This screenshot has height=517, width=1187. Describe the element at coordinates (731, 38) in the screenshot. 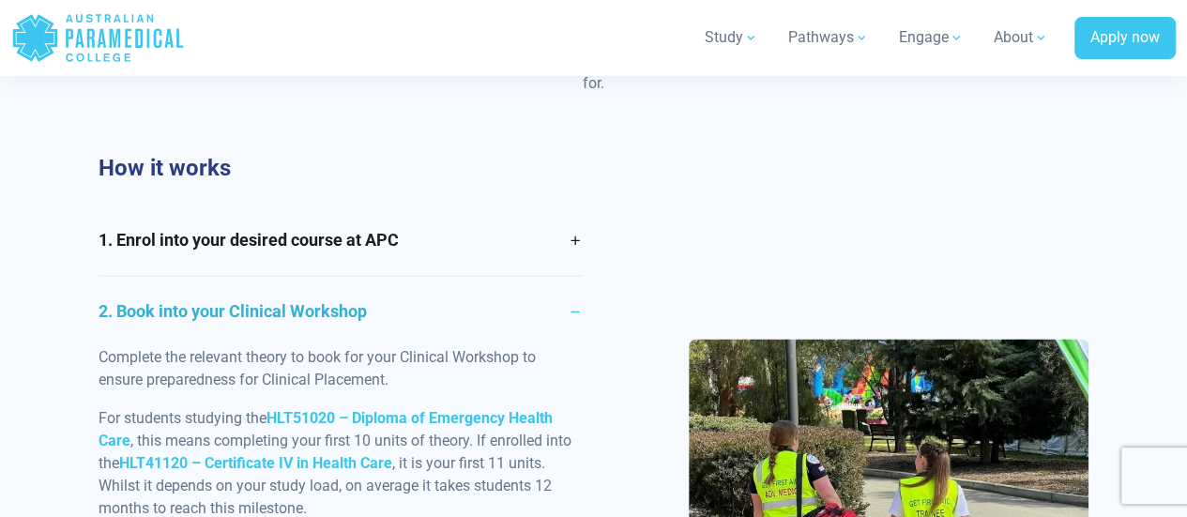

I see `a: Study` at that location.